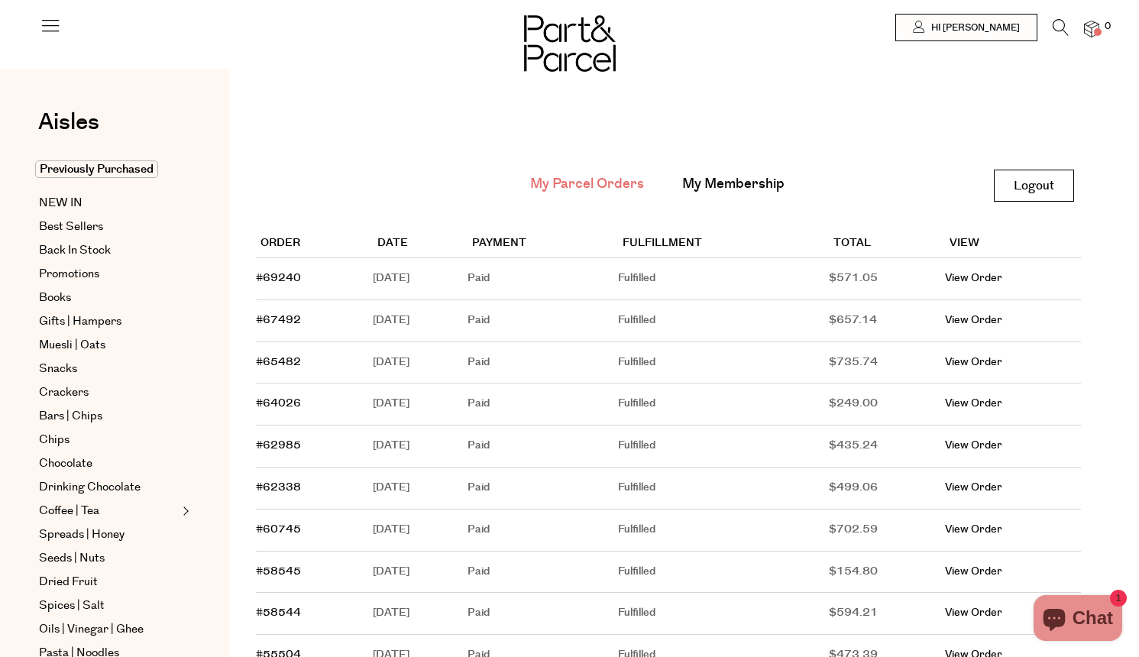  Describe the element at coordinates (72, 606) in the screenshot. I see `span: Spices | Salt` at that location.